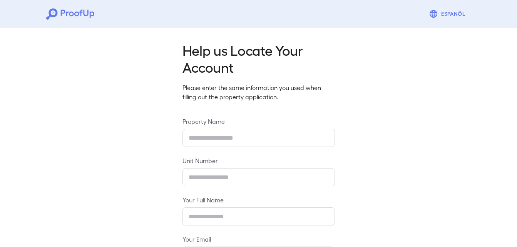 Image resolution: width=517 pixels, height=247 pixels. Describe the element at coordinates (448, 14) in the screenshot. I see `button: Espanõl` at that location.